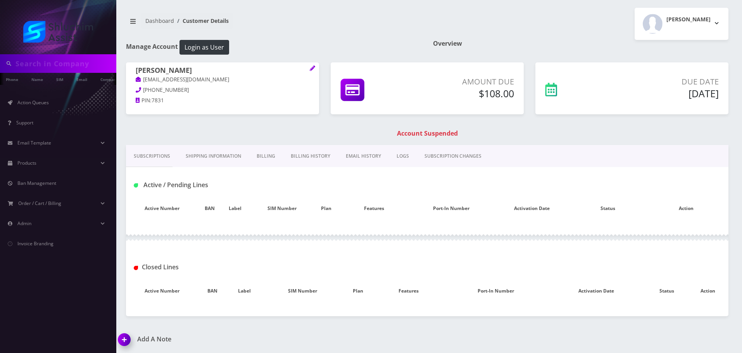 The width and height of the screenshot is (742, 353). Describe the element at coordinates (65, 64) in the screenshot. I see `input: Search in Company` at that location.